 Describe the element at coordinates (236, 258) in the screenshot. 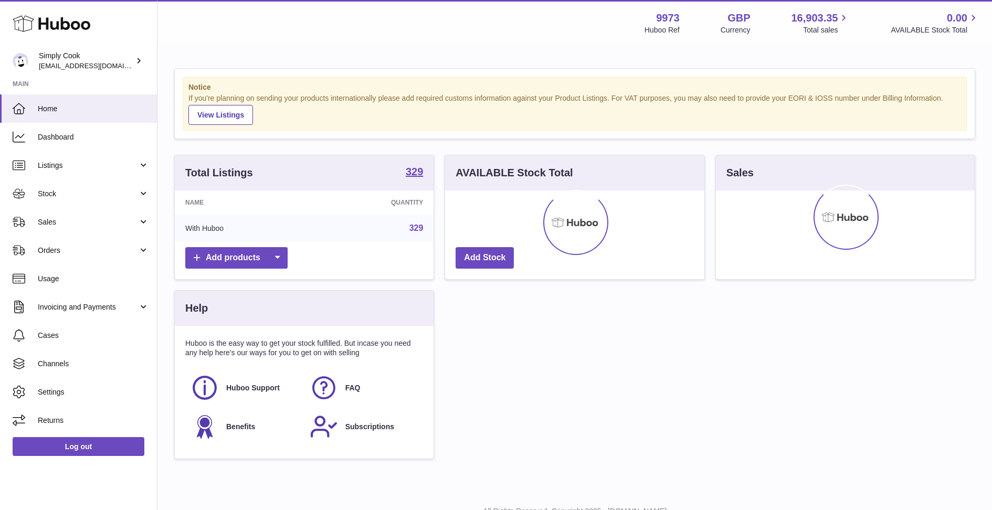

I see `a: Add products` at that location.